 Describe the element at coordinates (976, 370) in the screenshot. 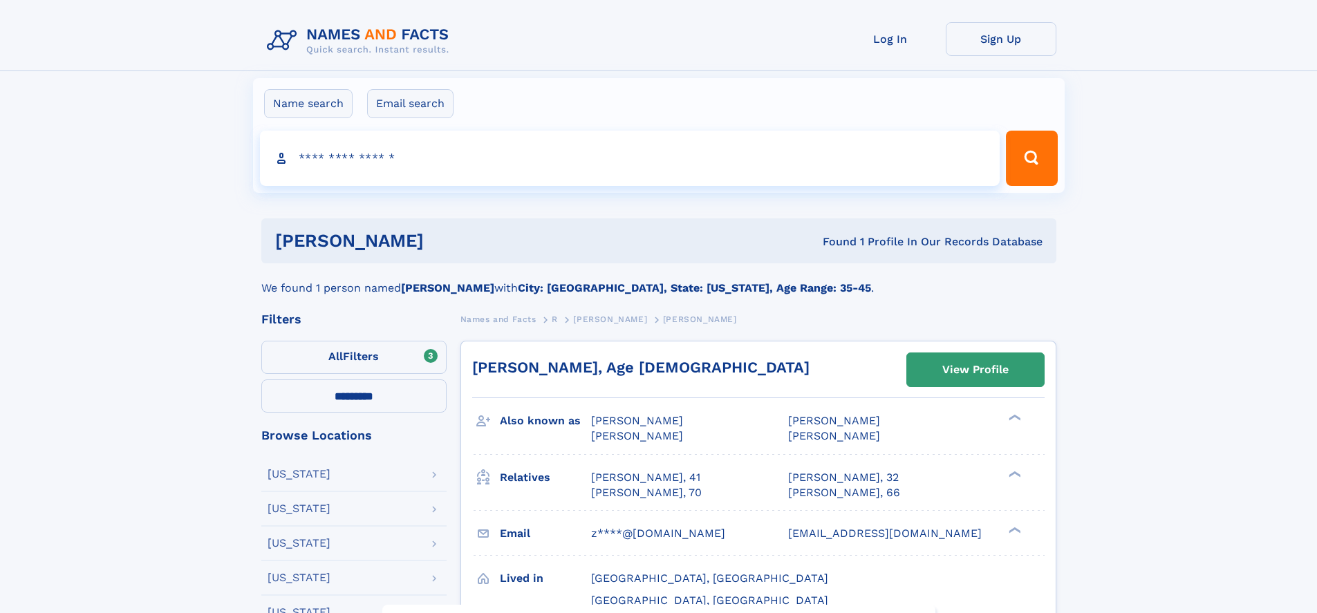

I see `a: View Profile` at that location.